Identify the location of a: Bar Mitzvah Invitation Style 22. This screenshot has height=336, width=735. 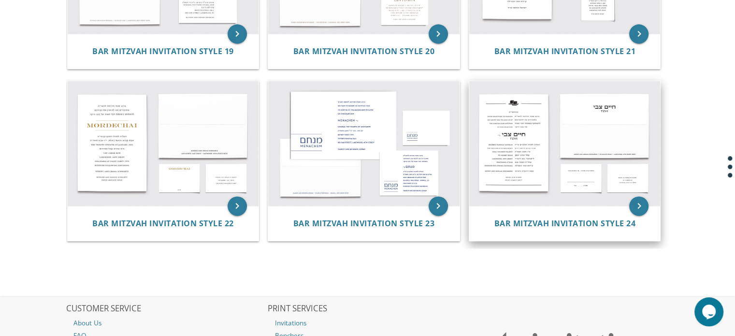
(163, 223).